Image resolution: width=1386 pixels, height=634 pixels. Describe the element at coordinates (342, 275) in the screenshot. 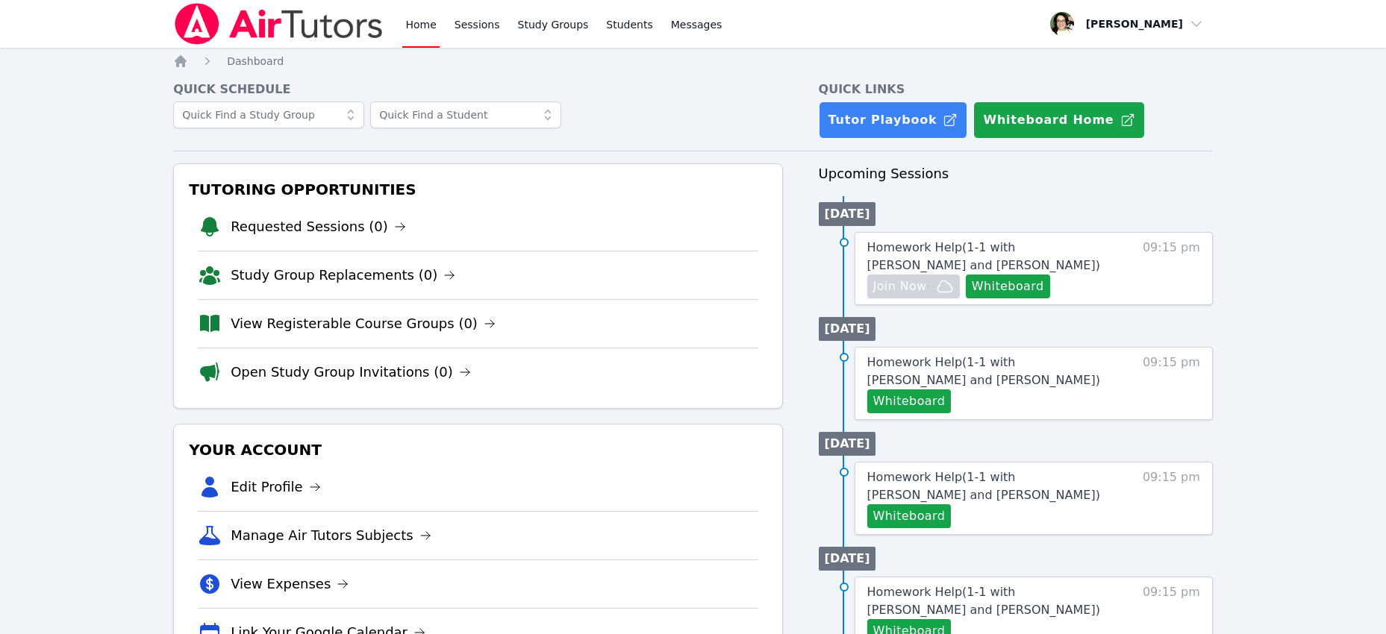

I see `a: Study Group Replacements (0)` at that location.